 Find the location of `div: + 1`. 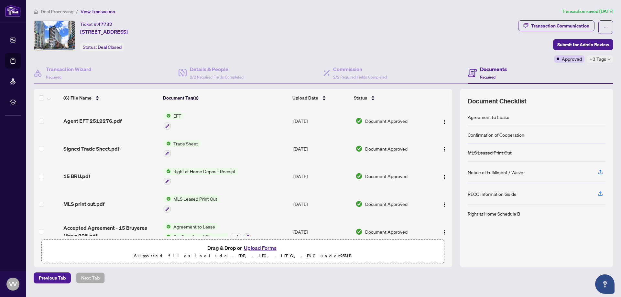

div: + 1 is located at coordinates (236, 237).